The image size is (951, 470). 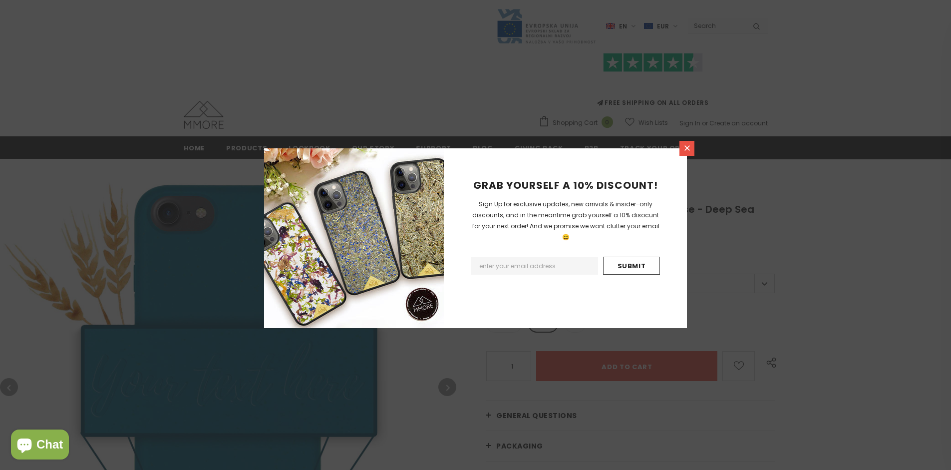 I want to click on input: Email Address, so click(x=535, y=266).